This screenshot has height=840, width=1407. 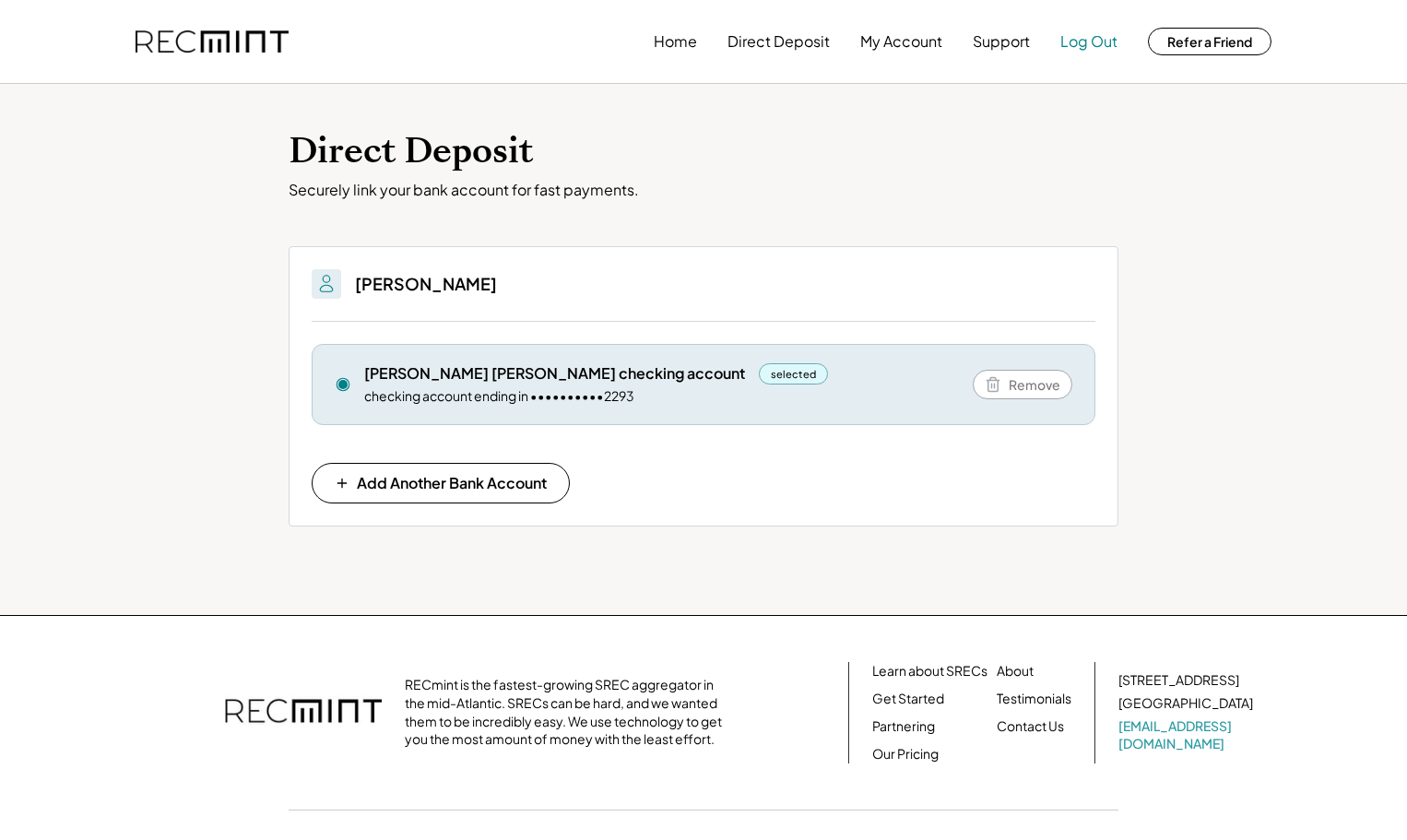 What do you see at coordinates (1023, 385) in the screenshot?
I see `button: Remove` at bounding box center [1023, 385].